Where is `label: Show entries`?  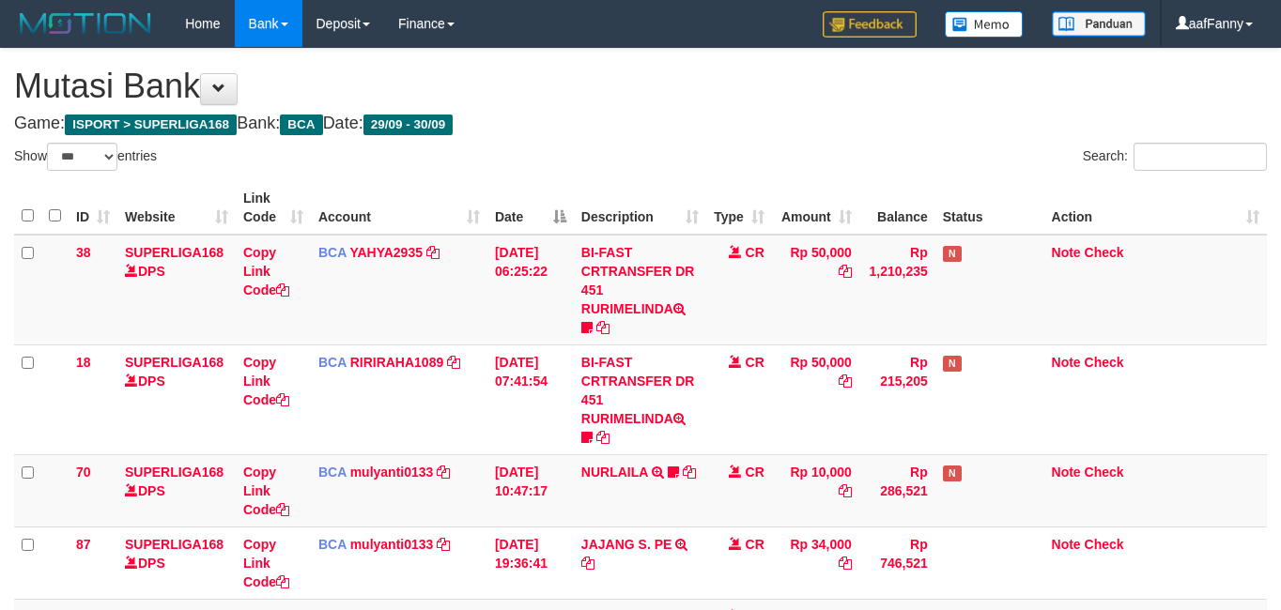
label: Show entries is located at coordinates (85, 157).